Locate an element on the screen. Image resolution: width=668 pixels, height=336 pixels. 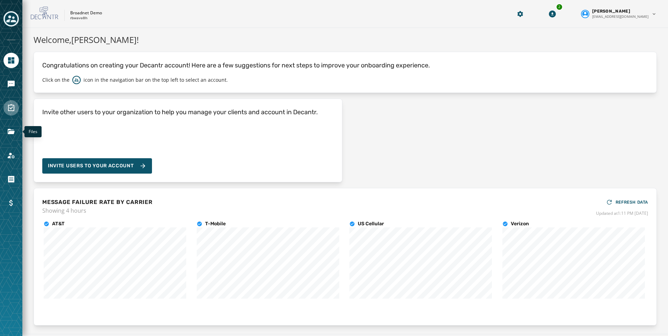
a: Navigate to Surveys is located at coordinates (11, 108).